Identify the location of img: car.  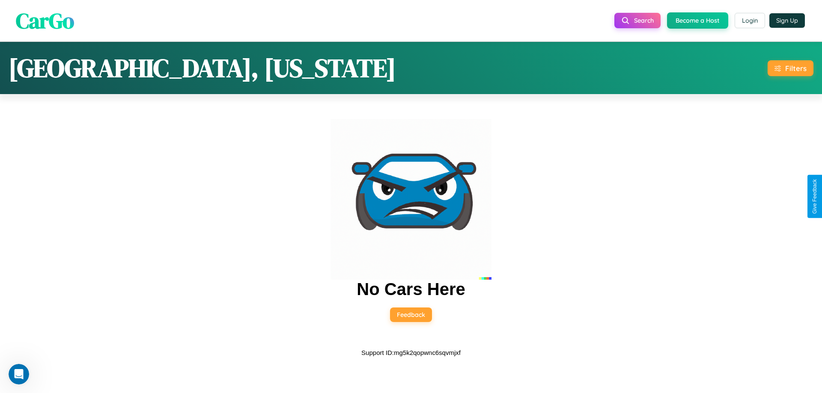
(411, 200).